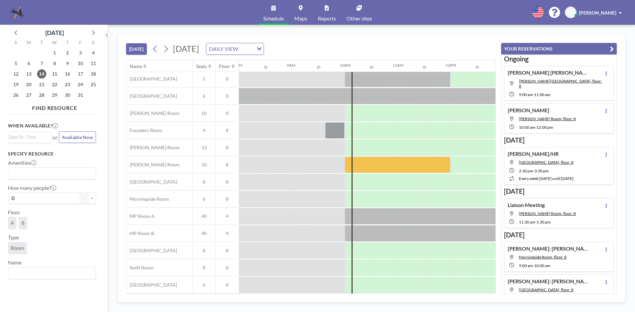 The image size is (635, 312). What do you see at coordinates (327, 19) in the screenshot?
I see `span: Reports` at bounding box center [327, 19].